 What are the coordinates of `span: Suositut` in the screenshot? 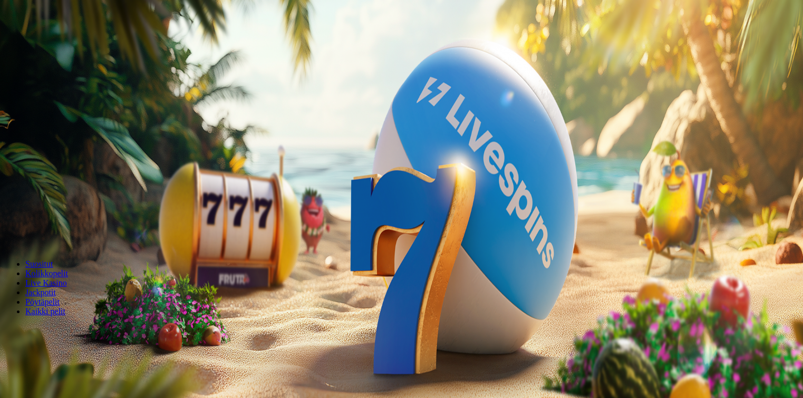 It's located at (39, 264).